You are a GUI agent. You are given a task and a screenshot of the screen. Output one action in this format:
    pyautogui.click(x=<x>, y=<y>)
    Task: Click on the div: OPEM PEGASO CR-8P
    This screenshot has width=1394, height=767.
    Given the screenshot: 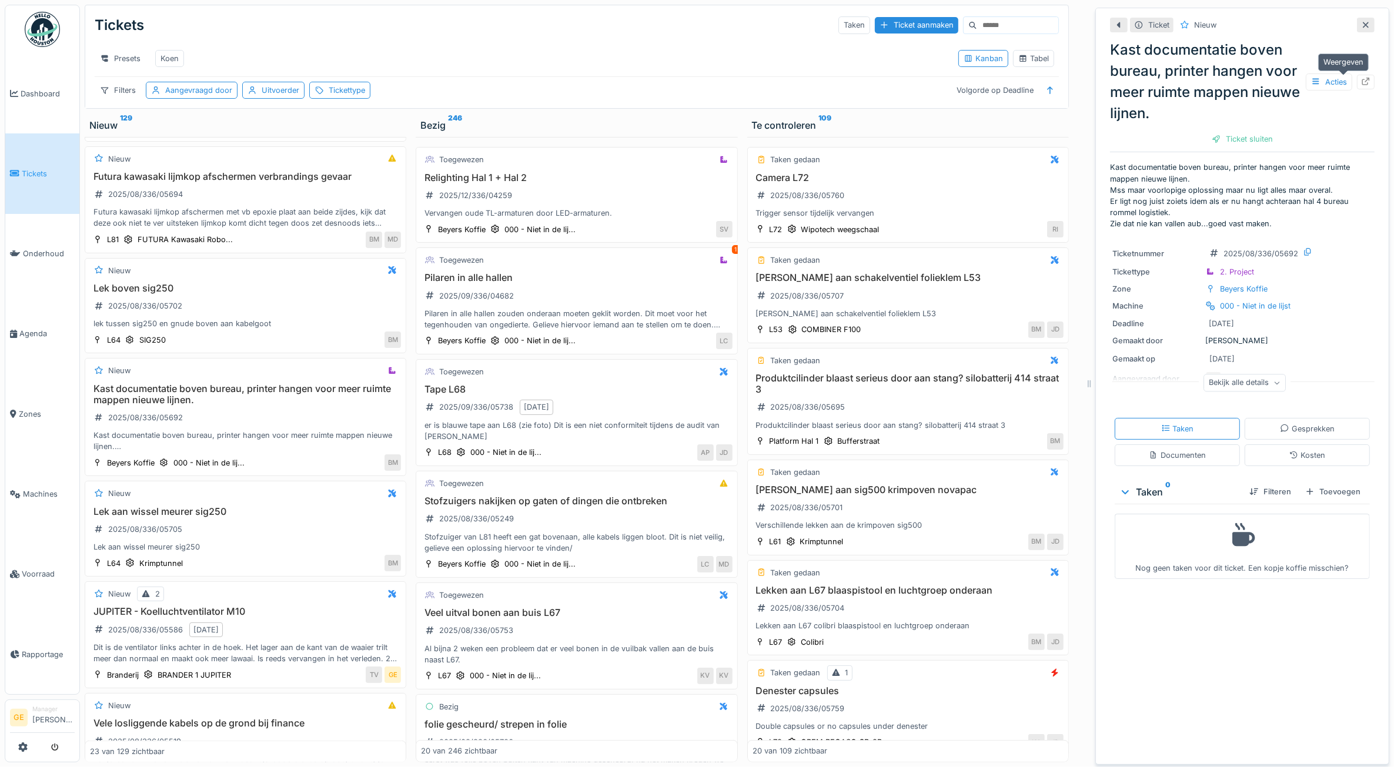 What is the action you would take?
    pyautogui.click(x=842, y=742)
    